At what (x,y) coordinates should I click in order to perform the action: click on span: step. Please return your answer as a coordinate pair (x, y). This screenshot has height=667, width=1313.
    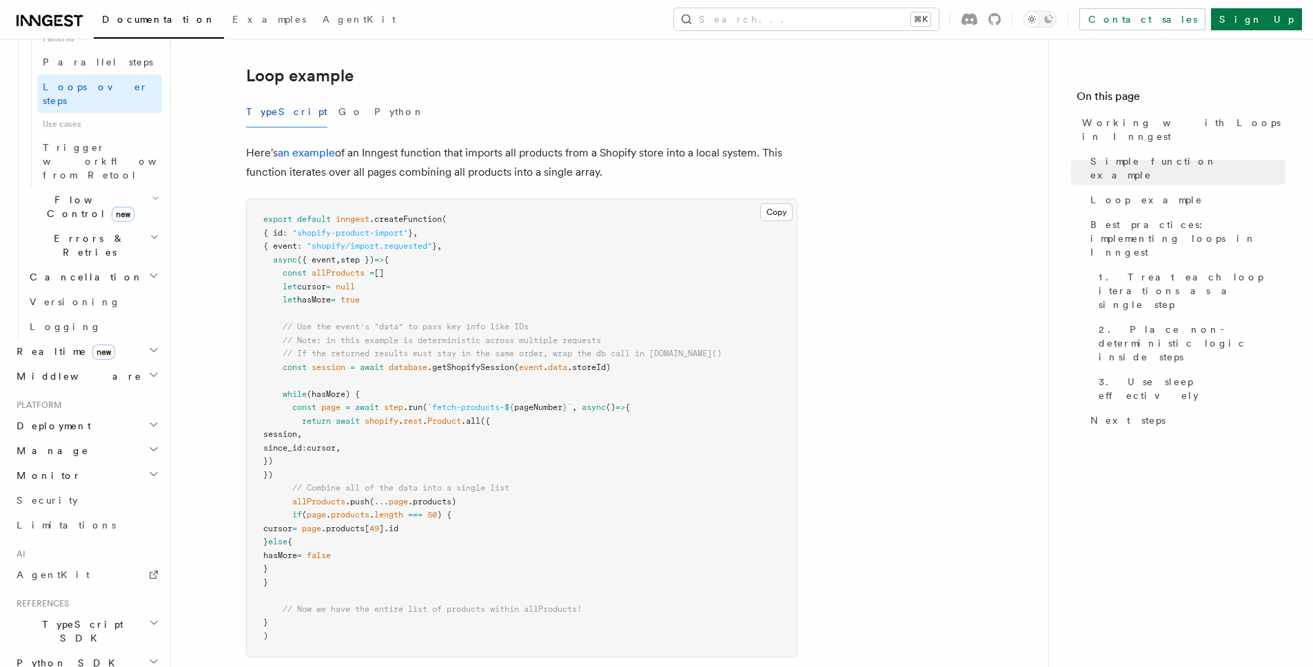
    Looking at the image, I should click on (394, 407).